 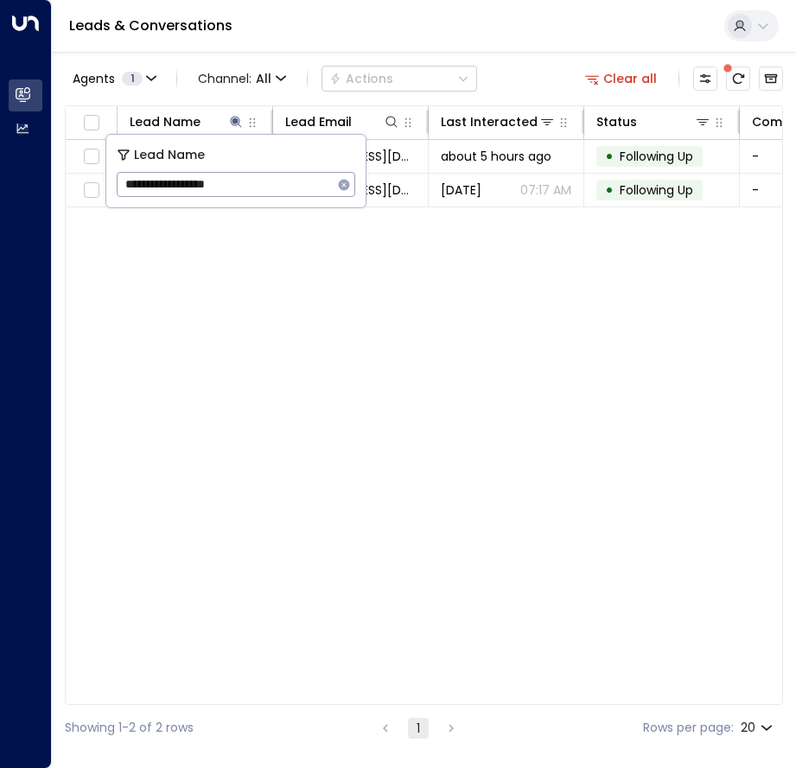 What do you see at coordinates (399, 79) in the screenshot?
I see `button: Actions` at bounding box center [399, 79].